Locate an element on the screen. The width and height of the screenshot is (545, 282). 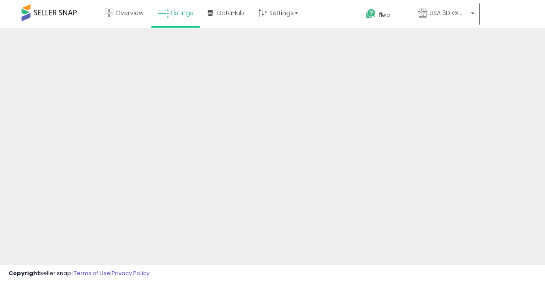
span: Listings is located at coordinates (182, 13).